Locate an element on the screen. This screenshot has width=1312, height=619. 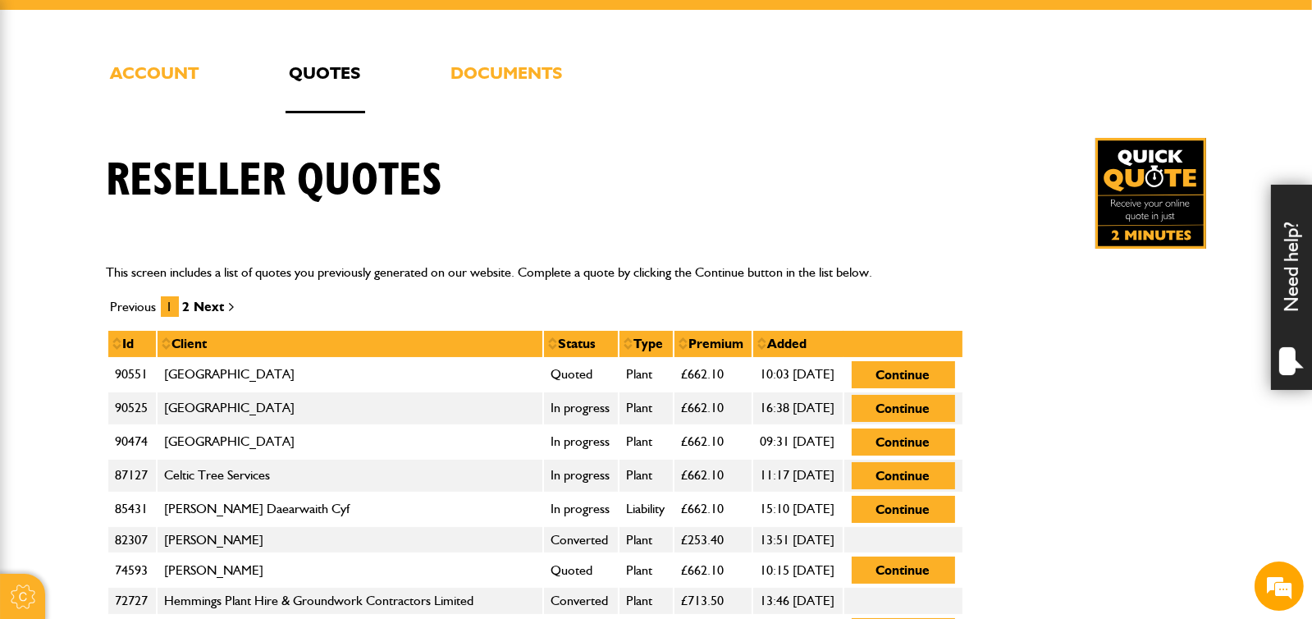
td: Hemmings Plant Hire & Groundwork Contractors Limited is located at coordinates (349, 601).